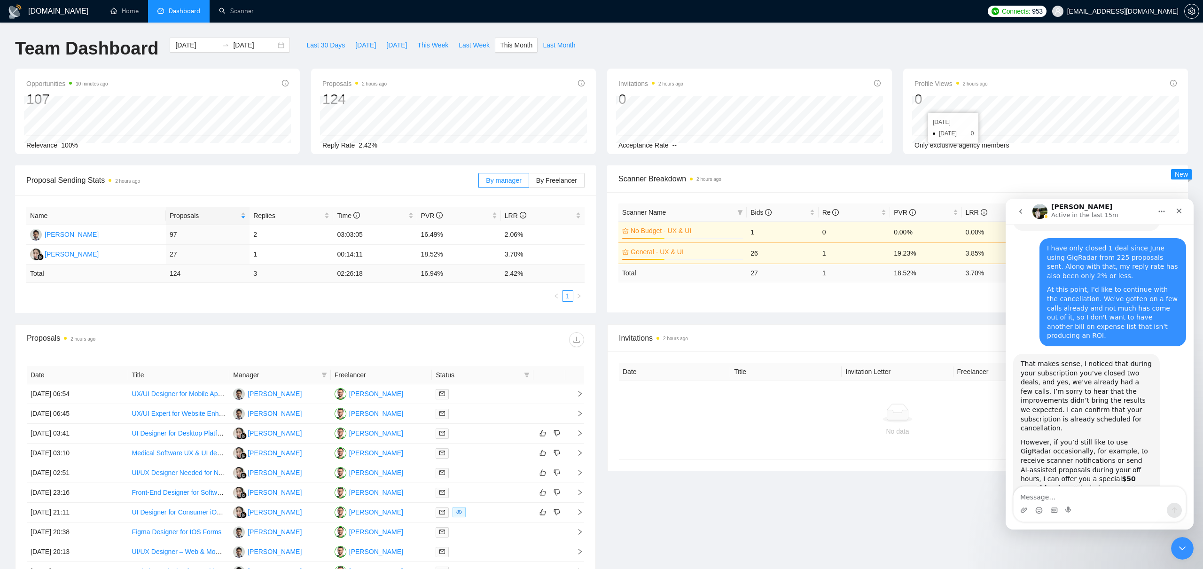  I want to click on span: Re, so click(831, 212).